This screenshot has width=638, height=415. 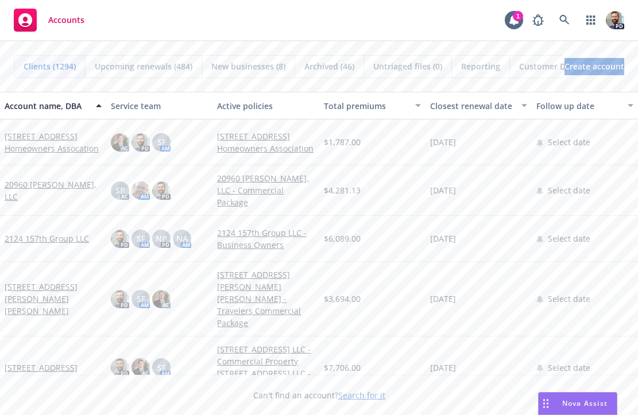 I want to click on span: Create account, so click(x=594, y=67).